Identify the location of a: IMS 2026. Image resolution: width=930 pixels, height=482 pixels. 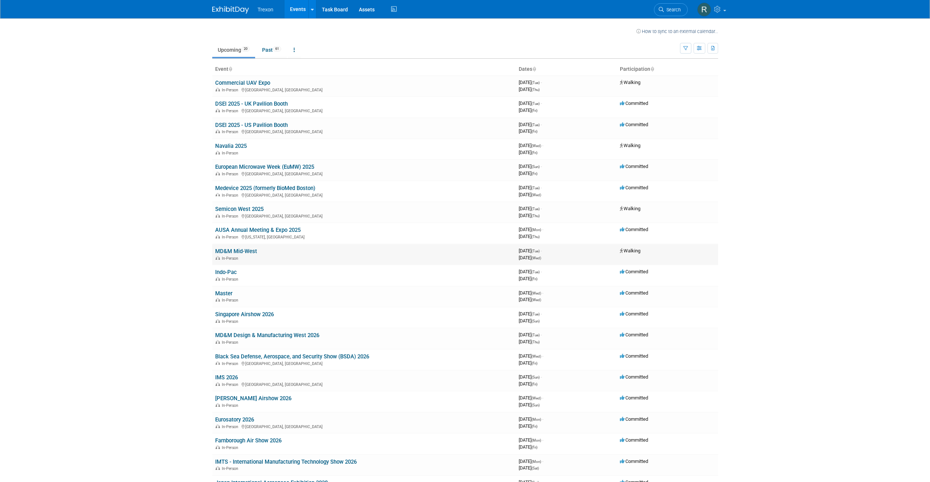
(227, 377).